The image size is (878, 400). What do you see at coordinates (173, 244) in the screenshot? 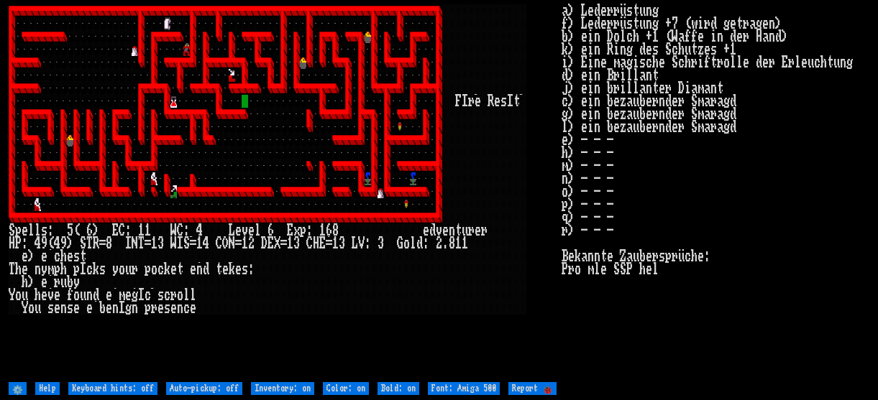
I see `div: W` at bounding box center [173, 244].